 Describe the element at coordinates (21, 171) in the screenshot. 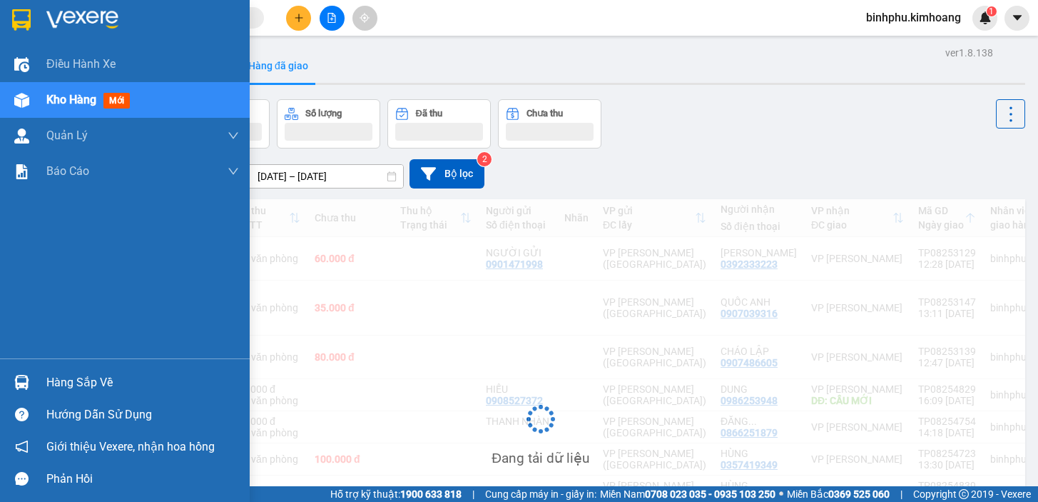

I see `img: solution-icon` at that location.